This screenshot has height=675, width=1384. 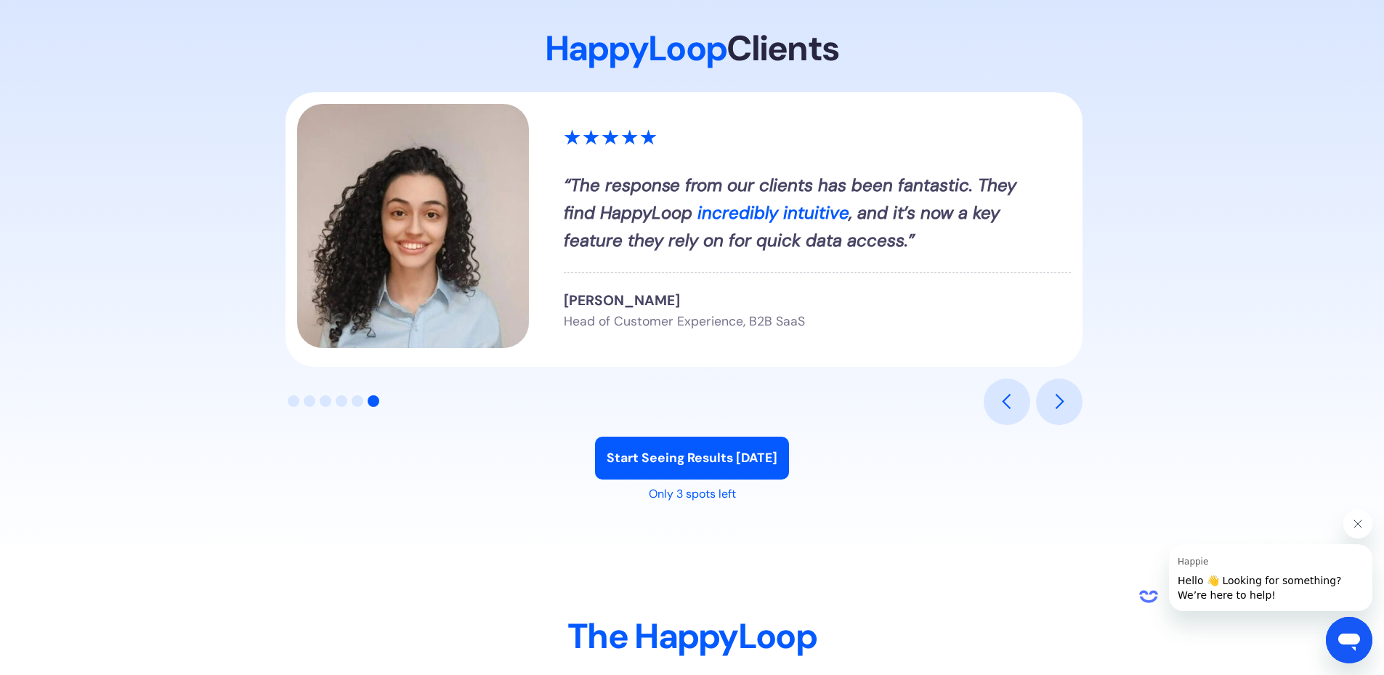 What do you see at coordinates (684, 321) in the screenshot?
I see `span: Head of Customer Experience, B2B SaaS` at bounding box center [684, 321].